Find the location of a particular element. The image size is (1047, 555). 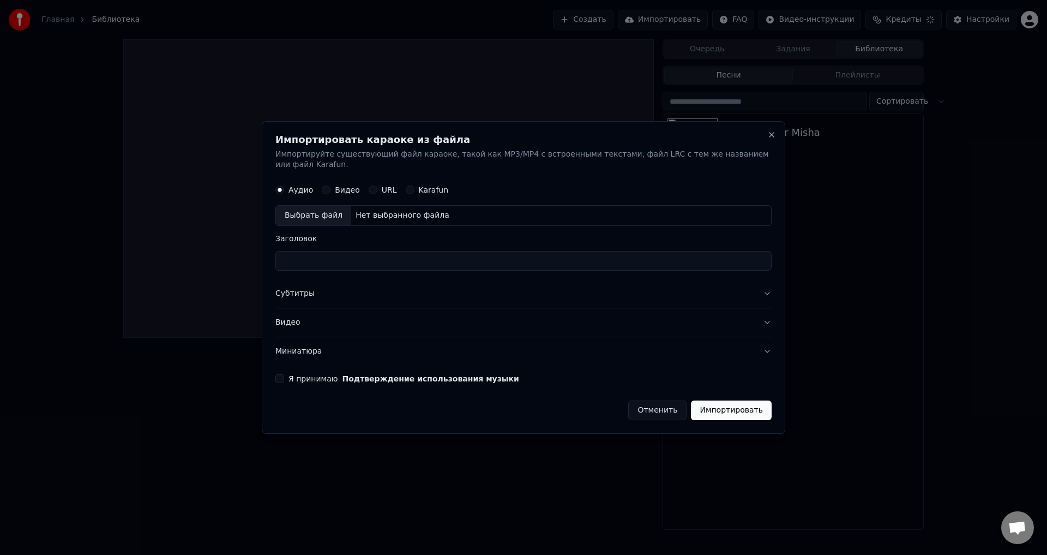

label: Karafun is located at coordinates (434, 190).